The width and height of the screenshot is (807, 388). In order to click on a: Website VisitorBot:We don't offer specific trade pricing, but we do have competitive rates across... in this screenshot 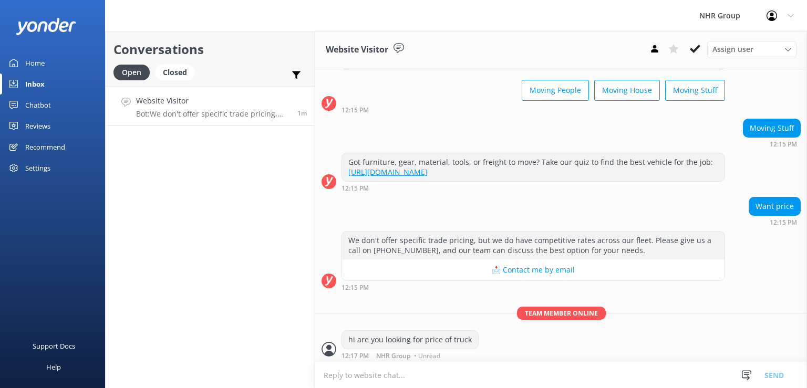, I will do `click(210, 106)`.